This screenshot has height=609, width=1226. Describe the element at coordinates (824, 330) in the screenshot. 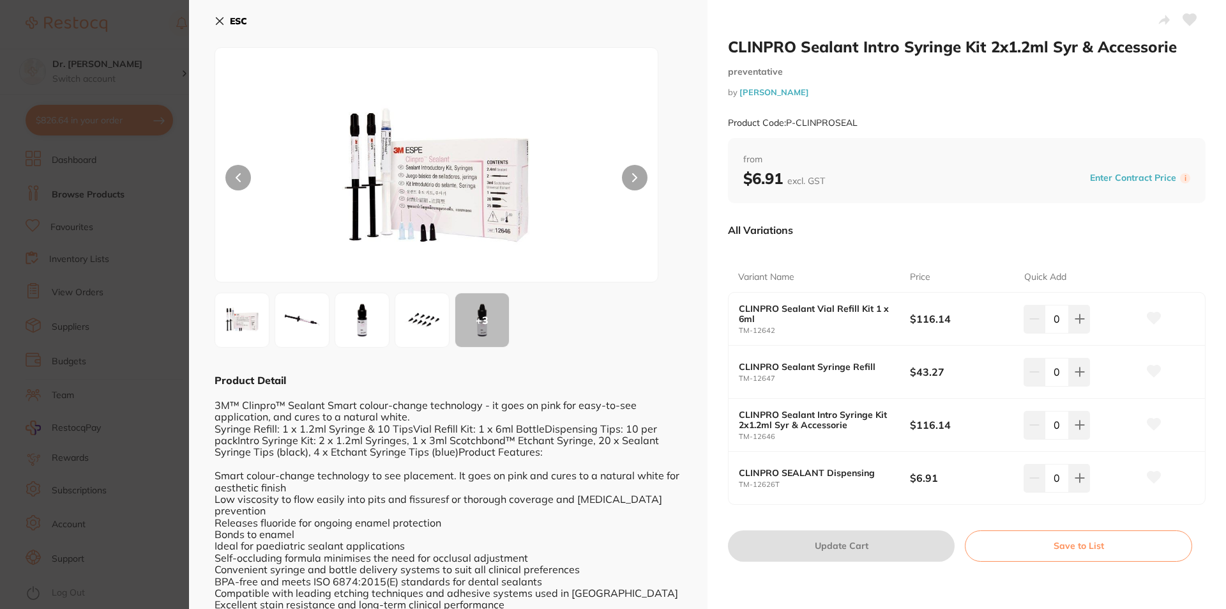

I see `small: TM-12642` at that location.